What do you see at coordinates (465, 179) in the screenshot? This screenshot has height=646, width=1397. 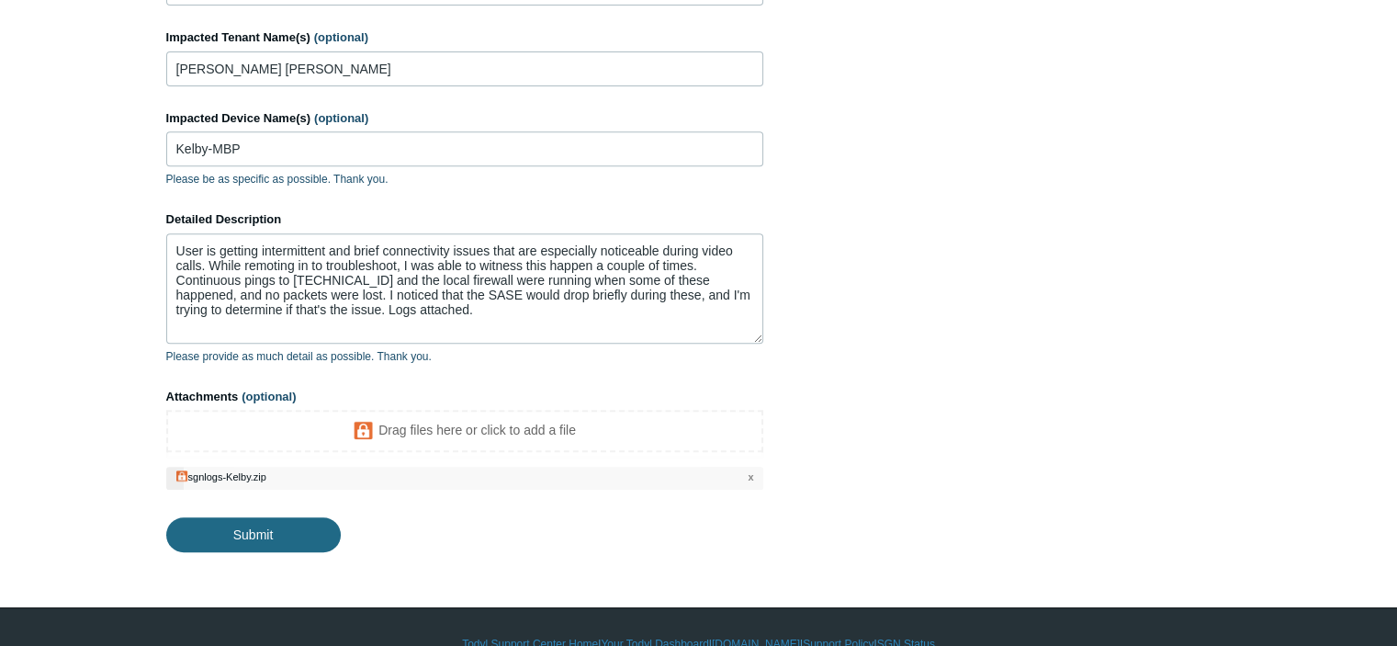 I see `p: Please be as specific as possible. Thank you.` at bounding box center [465, 179].